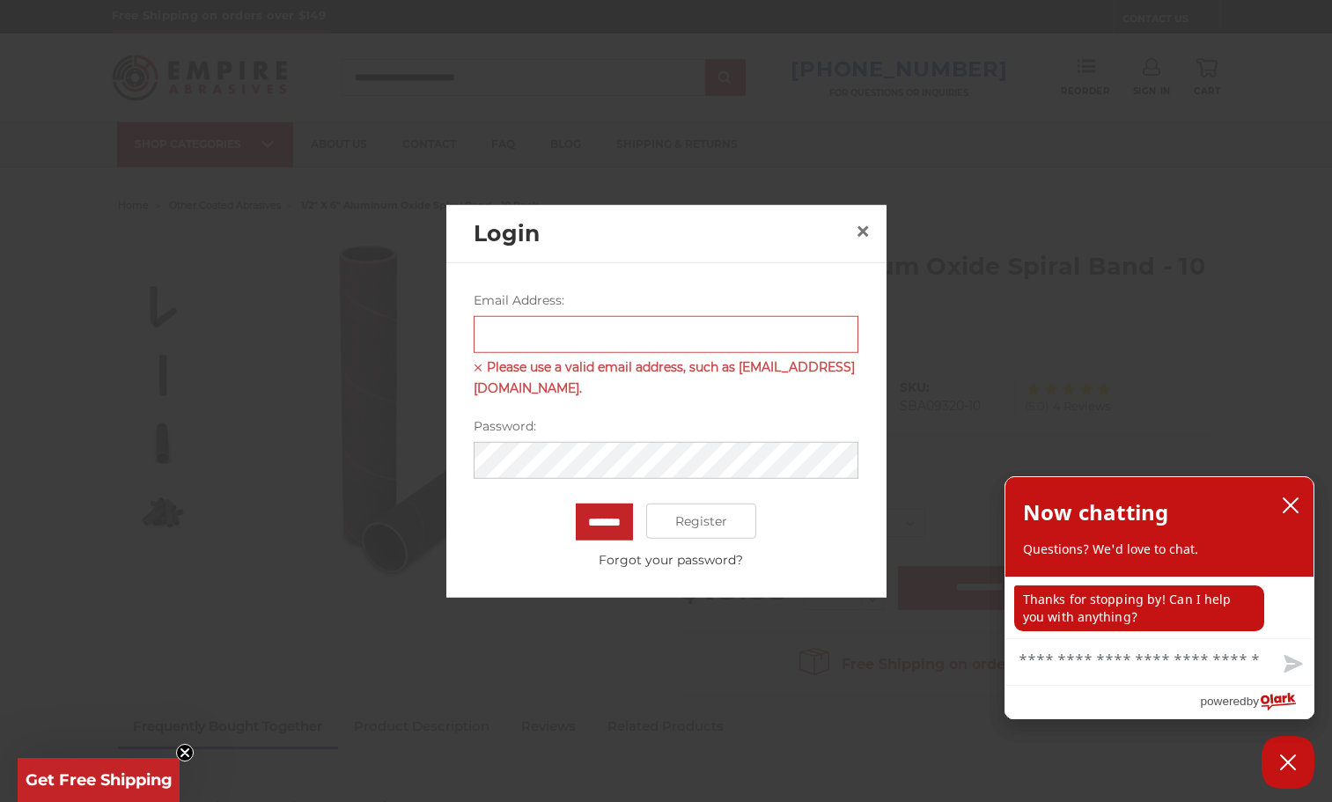 The image size is (1332, 802). I want to click on label: Password:, so click(666, 426).